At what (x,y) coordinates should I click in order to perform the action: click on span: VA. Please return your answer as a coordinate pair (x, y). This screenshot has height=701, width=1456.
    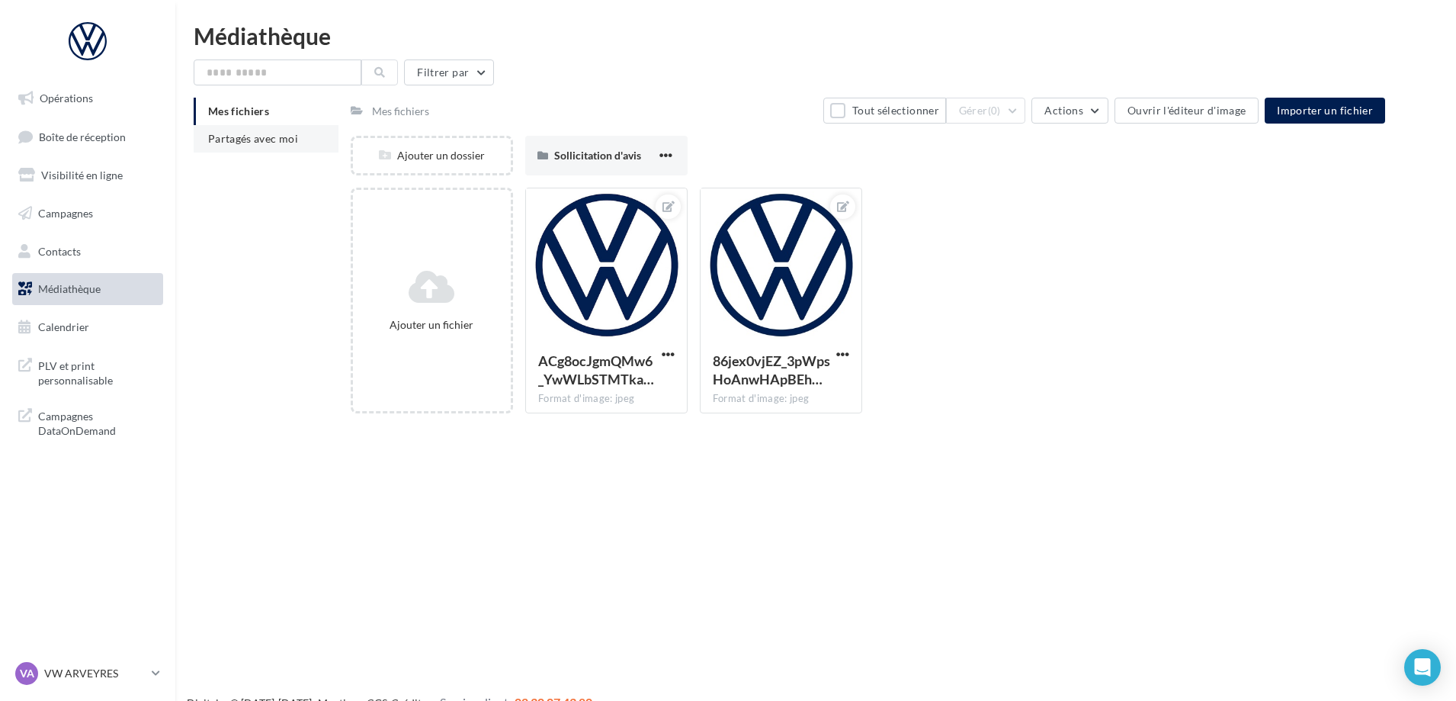
    Looking at the image, I should click on (27, 673).